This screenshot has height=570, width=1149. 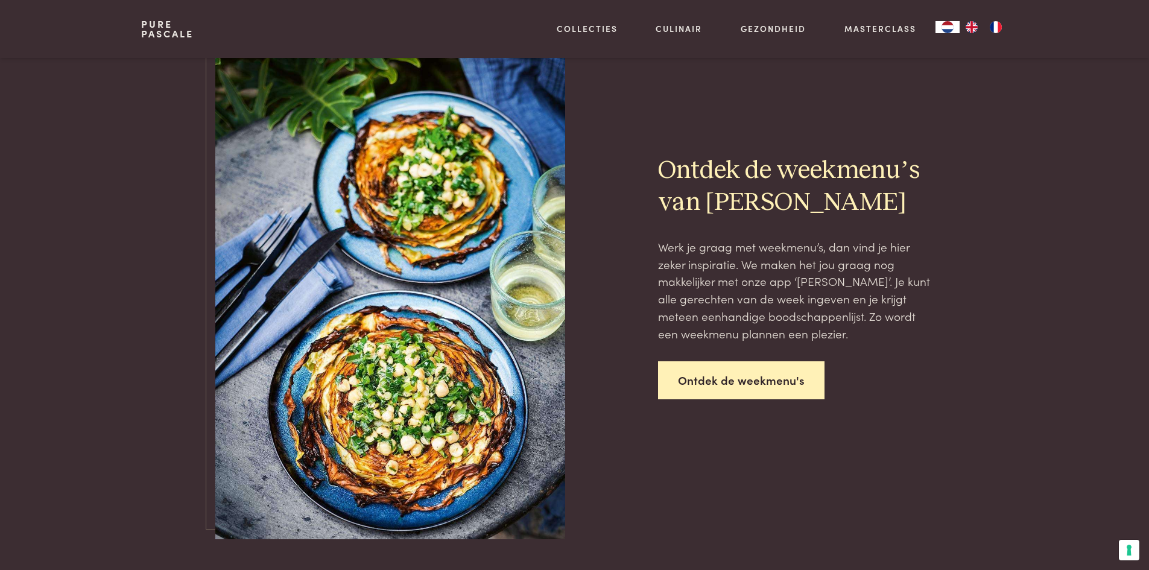 What do you see at coordinates (167, 29) in the screenshot?
I see `a: PurePascale` at bounding box center [167, 29].